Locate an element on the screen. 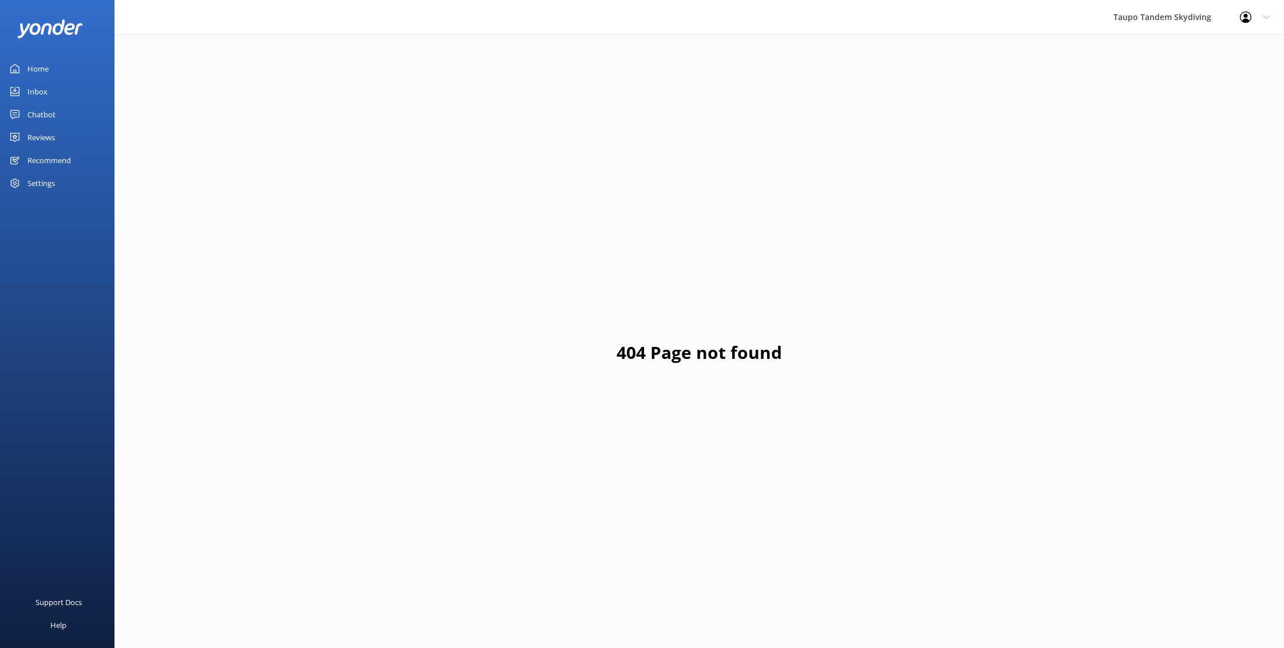  h1: 404 Page not found is located at coordinates (699, 353).